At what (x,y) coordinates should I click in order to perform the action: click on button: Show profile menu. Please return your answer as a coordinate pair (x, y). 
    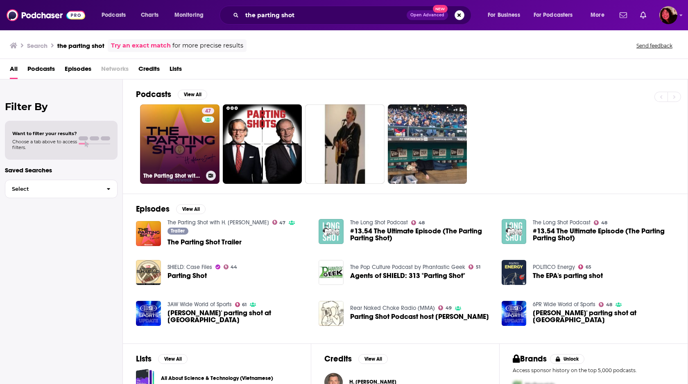
    Looking at the image, I should click on (668, 15).